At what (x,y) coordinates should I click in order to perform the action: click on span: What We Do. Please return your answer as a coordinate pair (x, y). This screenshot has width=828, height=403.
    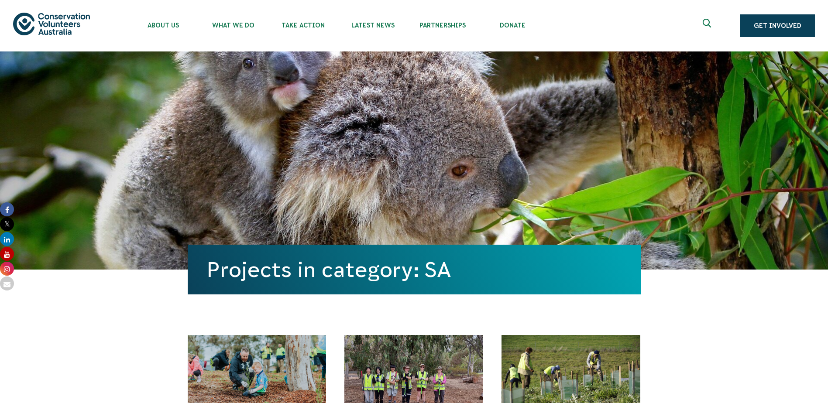
    Looking at the image, I should click on (233, 25).